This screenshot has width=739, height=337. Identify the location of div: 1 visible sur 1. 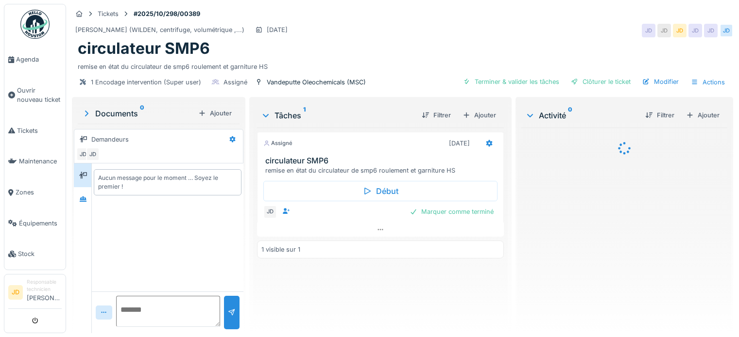
(281, 250).